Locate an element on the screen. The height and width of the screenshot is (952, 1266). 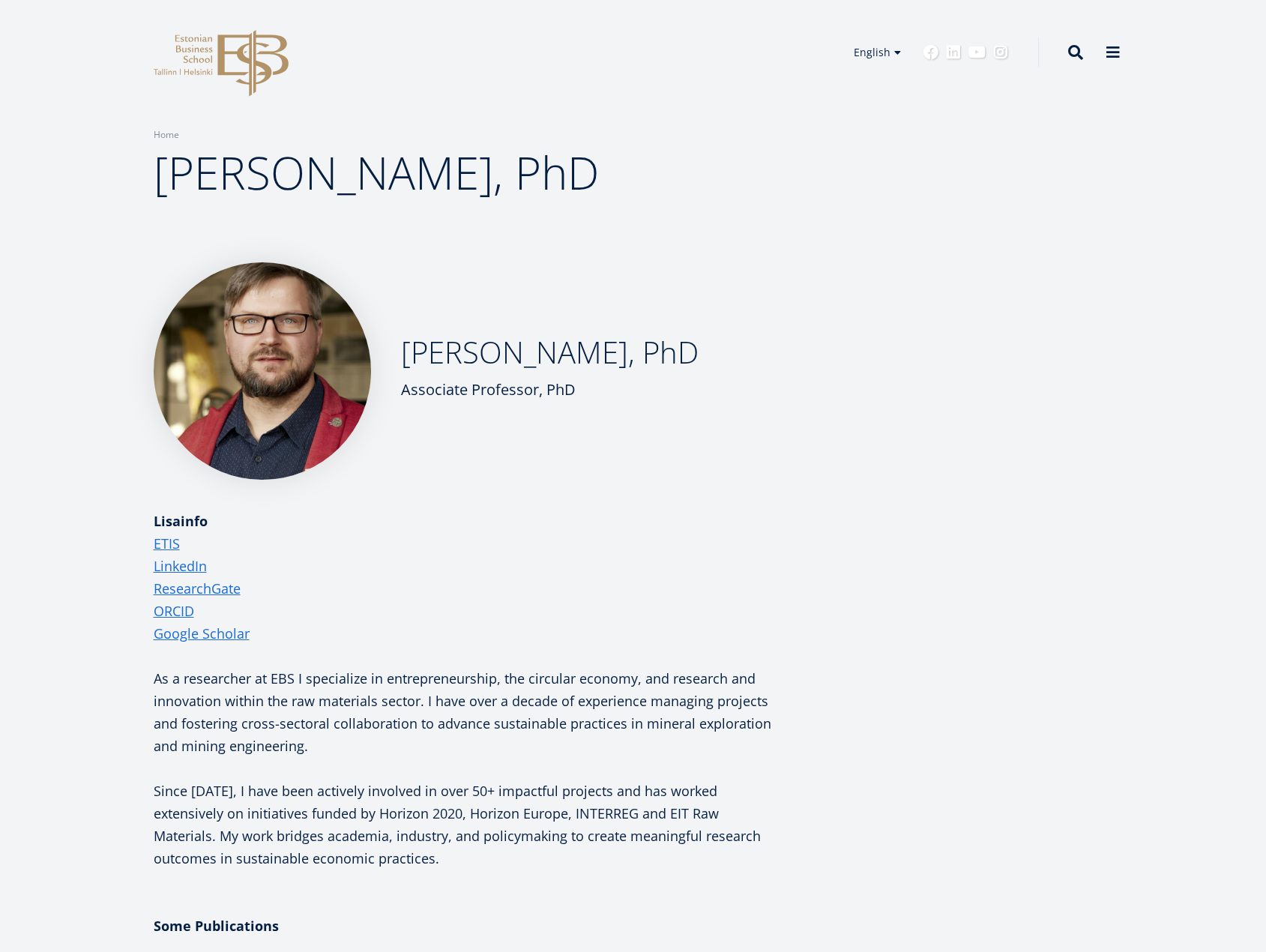
strong: Some Publications is located at coordinates (216, 926).